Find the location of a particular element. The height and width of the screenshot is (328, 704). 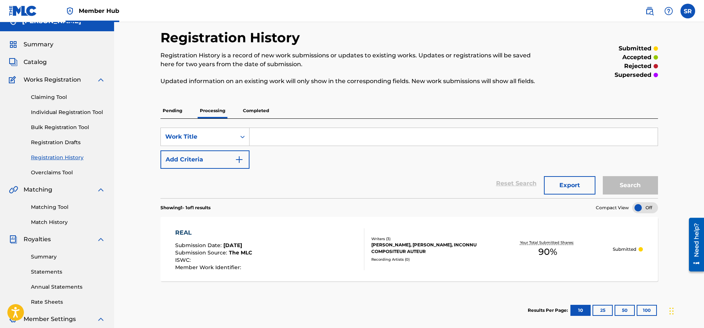

img: MLC Logo is located at coordinates (23, 11).